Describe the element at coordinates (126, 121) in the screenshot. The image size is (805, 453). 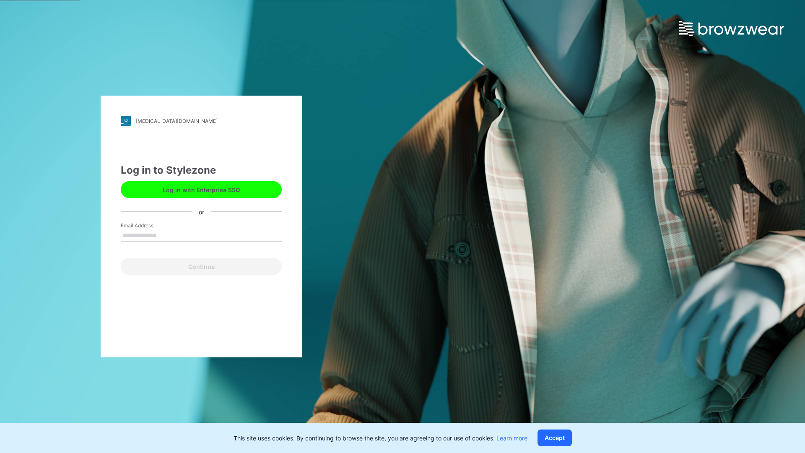
I see `img: stylezone-logo.562084cfcfab977791bfbf7441f1a819.svg` at that location.